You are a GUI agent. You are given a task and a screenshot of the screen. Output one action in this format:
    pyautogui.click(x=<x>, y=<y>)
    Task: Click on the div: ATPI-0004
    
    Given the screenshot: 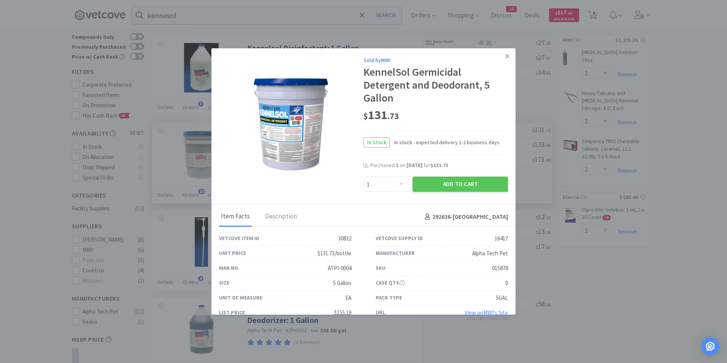 What is the action you would take?
    pyautogui.click(x=340, y=268)
    